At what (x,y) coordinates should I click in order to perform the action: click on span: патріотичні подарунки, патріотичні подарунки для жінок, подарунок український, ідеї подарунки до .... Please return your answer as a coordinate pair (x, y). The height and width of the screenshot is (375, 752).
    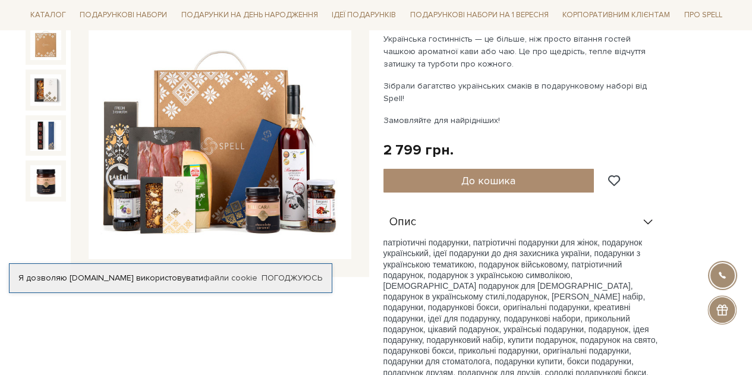
    Looking at the image, I should click on (513, 259).